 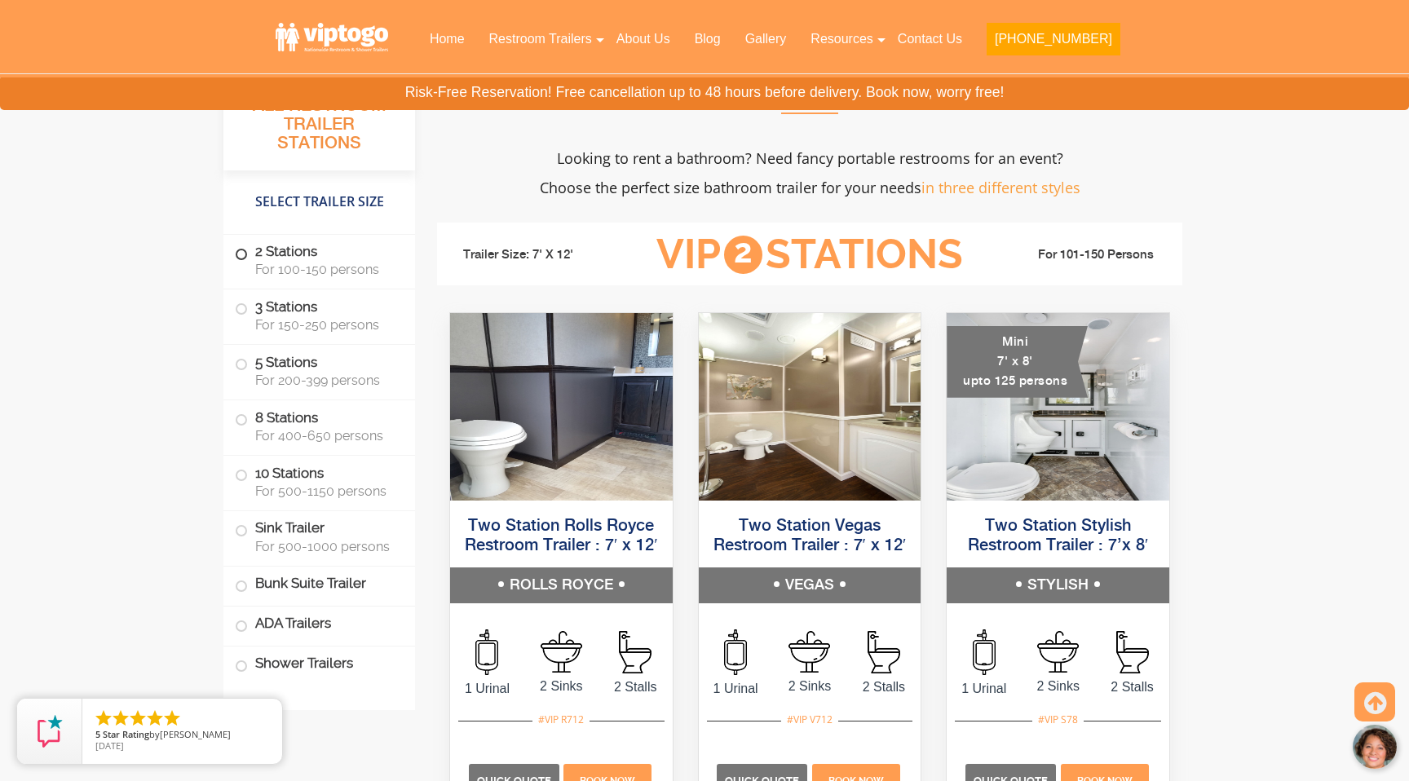 I want to click on label: 5 Stations, so click(x=319, y=370).